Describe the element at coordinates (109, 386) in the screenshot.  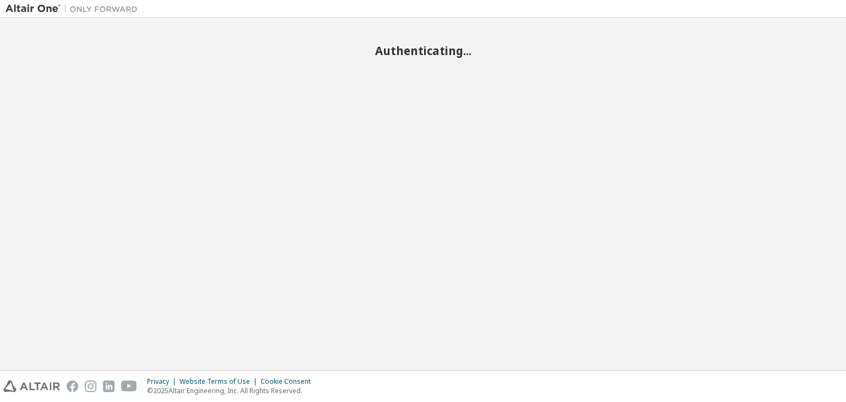
I see `img: linkedin.svg` at that location.